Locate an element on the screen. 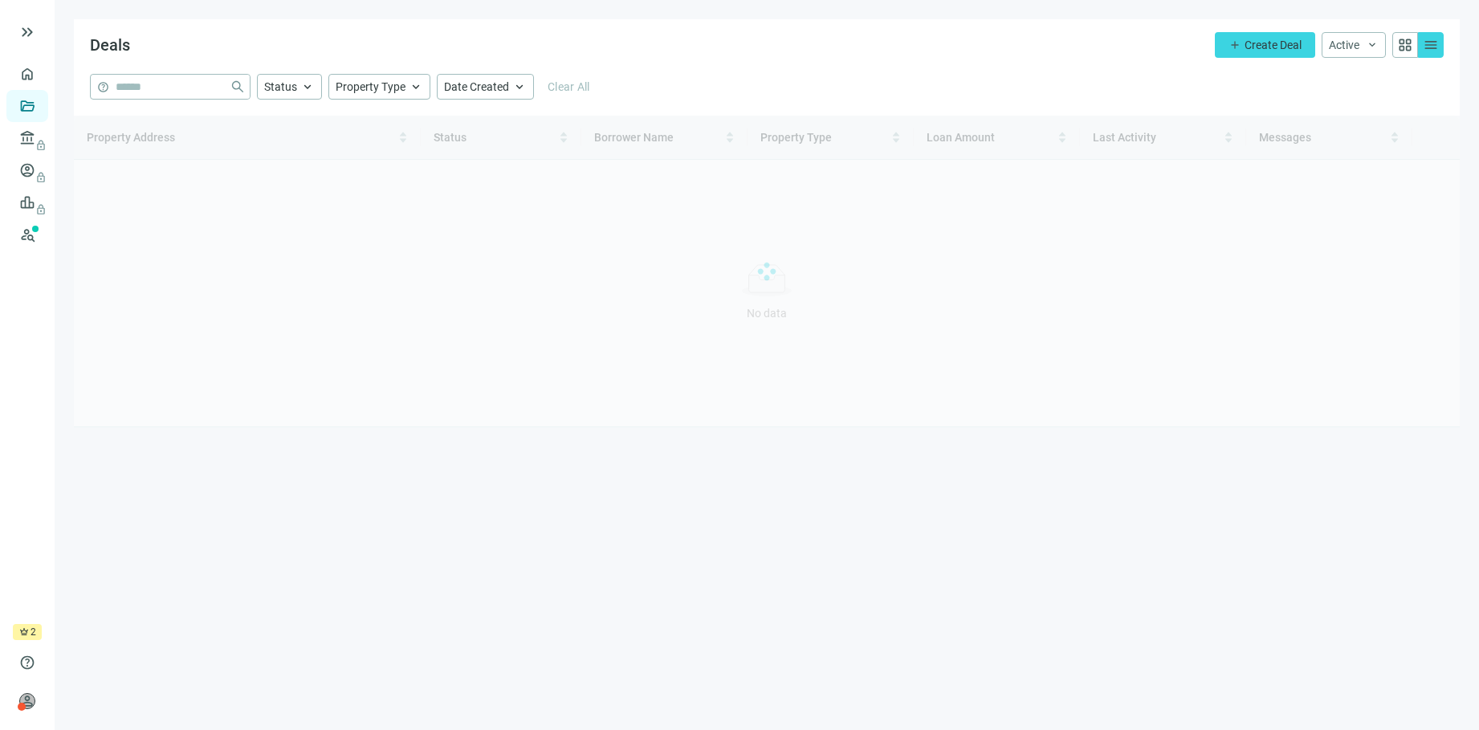  span: add is located at coordinates (1235, 45).